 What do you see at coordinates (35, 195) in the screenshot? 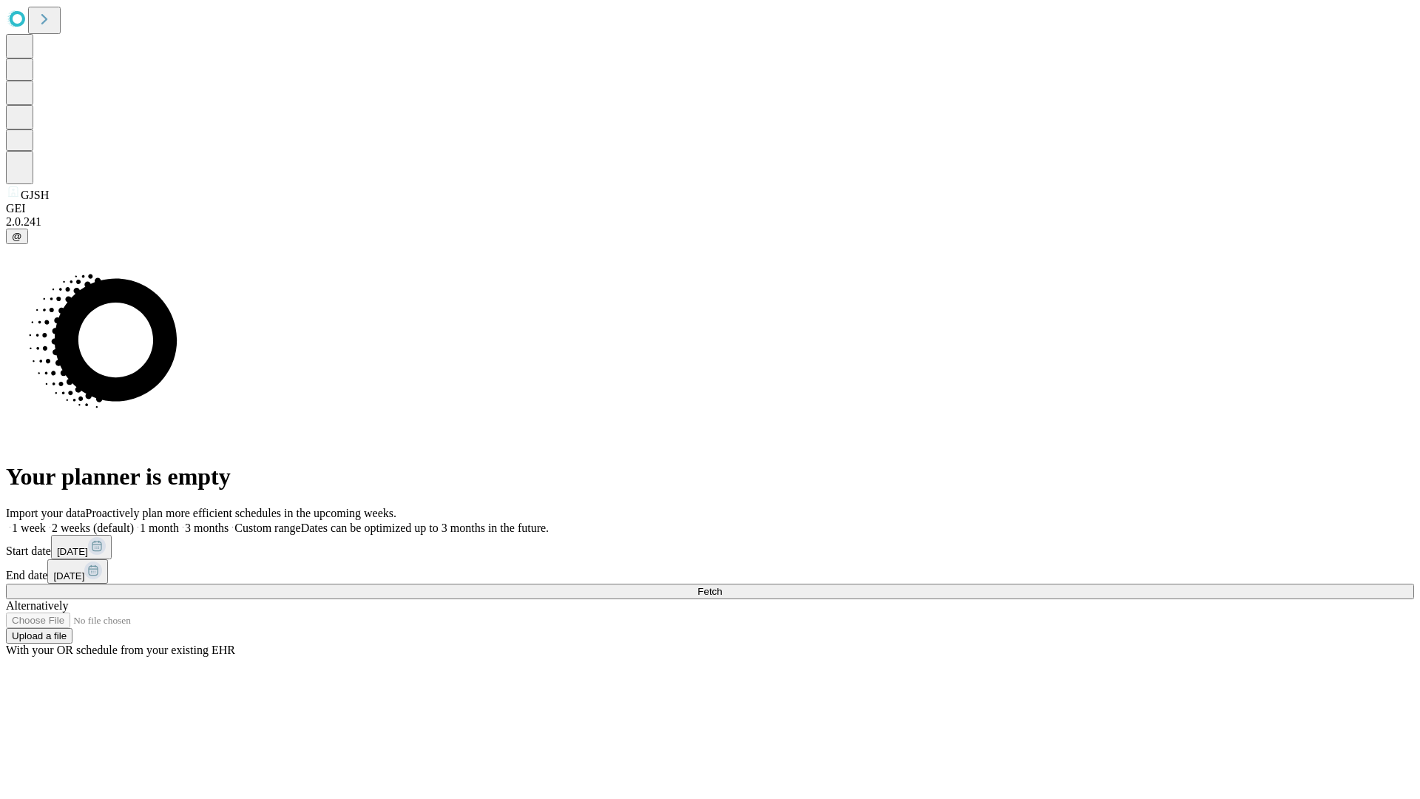
I see `span: GJSH` at bounding box center [35, 195].